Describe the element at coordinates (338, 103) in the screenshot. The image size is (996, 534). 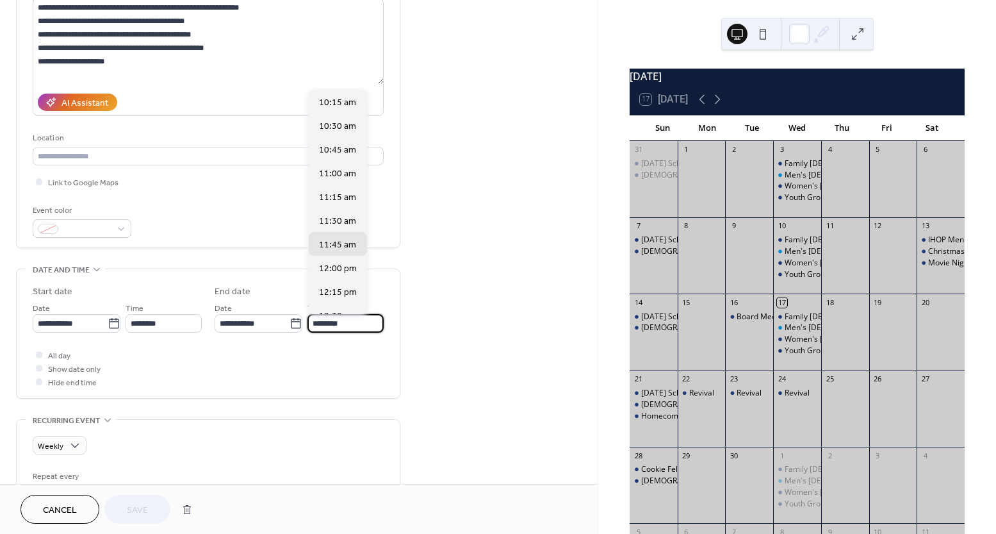
I see `span: 10:15 am` at that location.